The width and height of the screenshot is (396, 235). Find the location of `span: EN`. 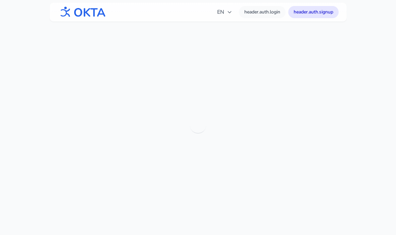

span: EN is located at coordinates (225, 12).